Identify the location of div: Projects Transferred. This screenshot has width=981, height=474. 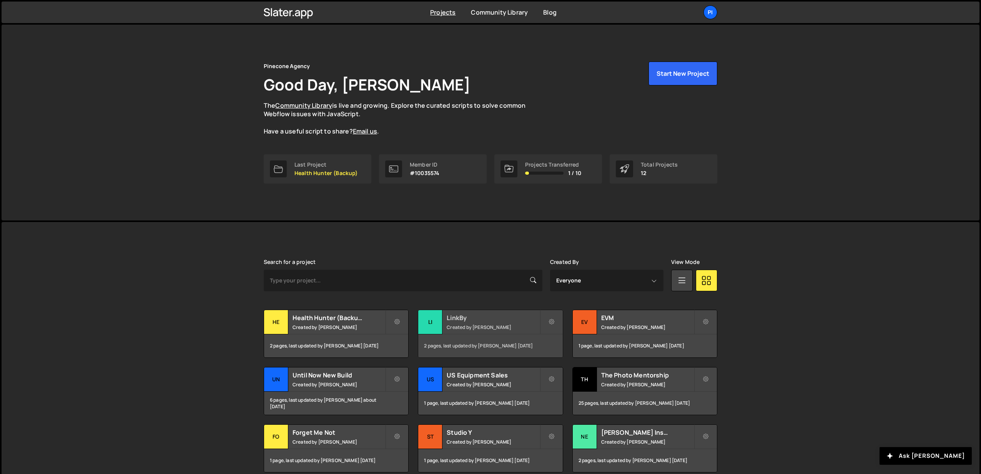
(553, 165).